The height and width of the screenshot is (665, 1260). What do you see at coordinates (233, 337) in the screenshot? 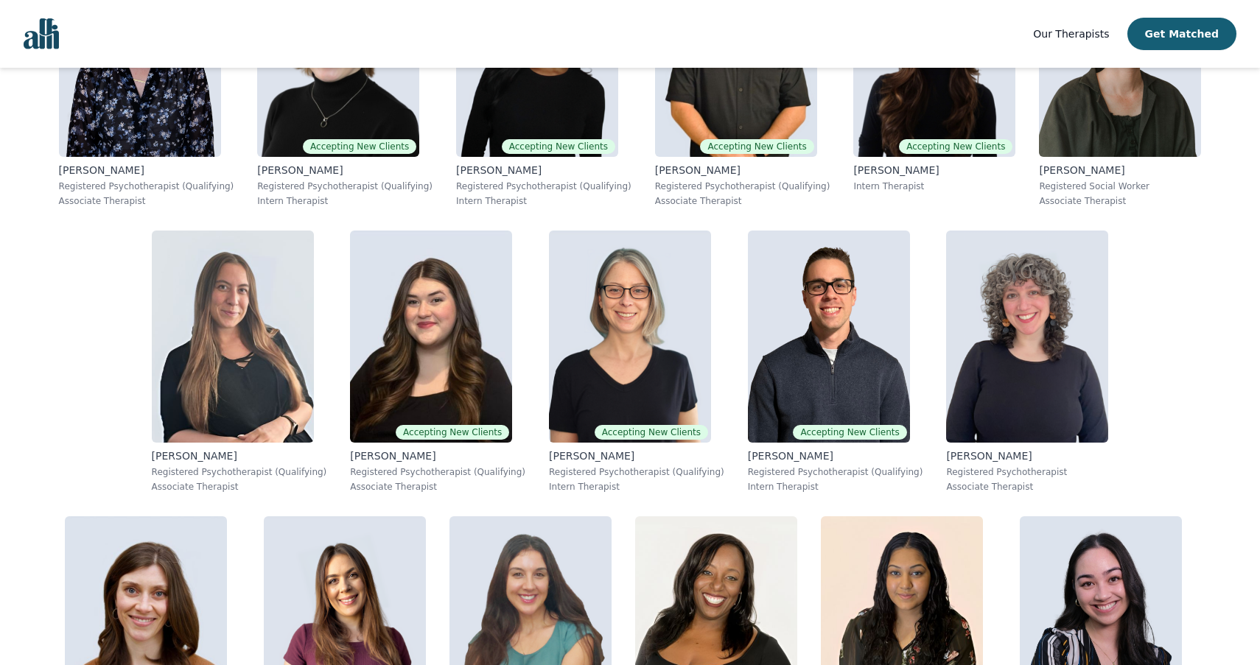
I see `img: Shannon_Vokes` at bounding box center [233, 337].